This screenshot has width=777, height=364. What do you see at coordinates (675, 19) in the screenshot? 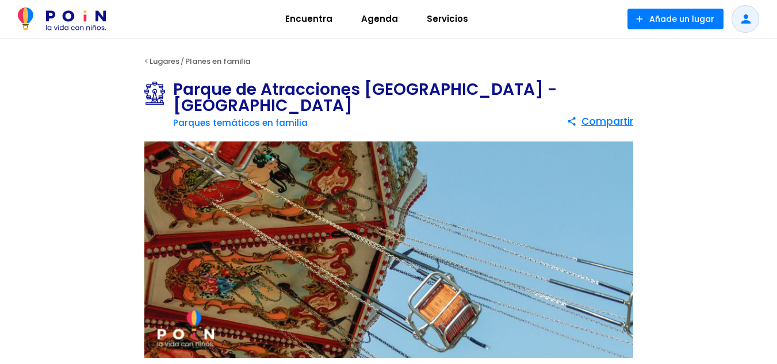
I see `button: Añade un lugar` at bounding box center [675, 19].